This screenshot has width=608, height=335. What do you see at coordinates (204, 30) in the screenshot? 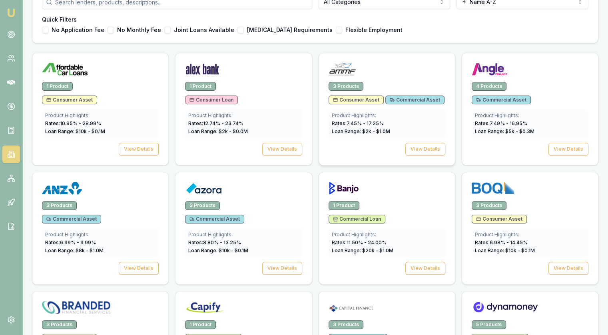
I see `label: Joint Loans Available` at bounding box center [204, 30].